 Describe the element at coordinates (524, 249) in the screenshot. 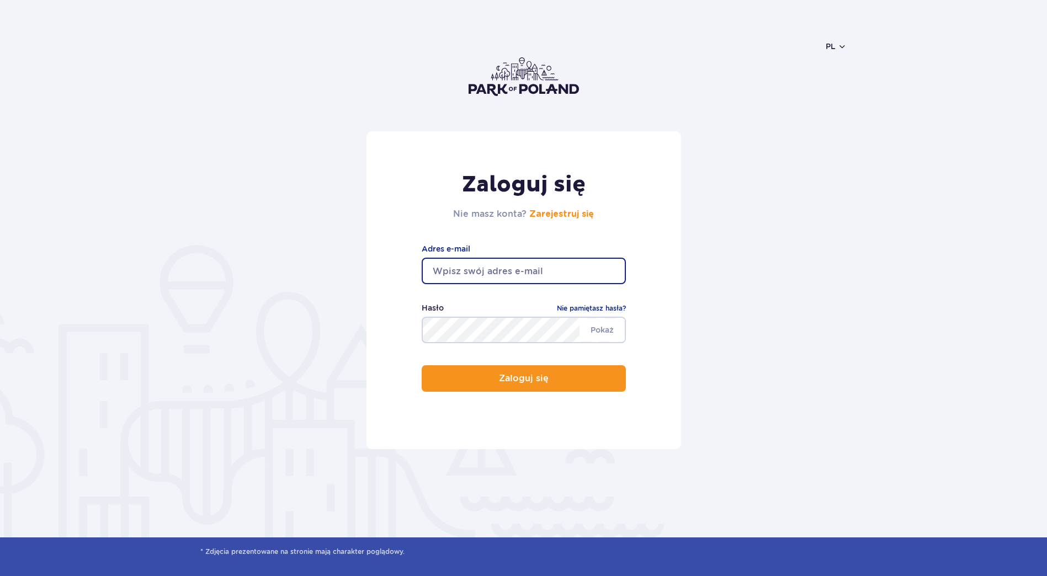

I see `label: Adres e-mail` at that location.